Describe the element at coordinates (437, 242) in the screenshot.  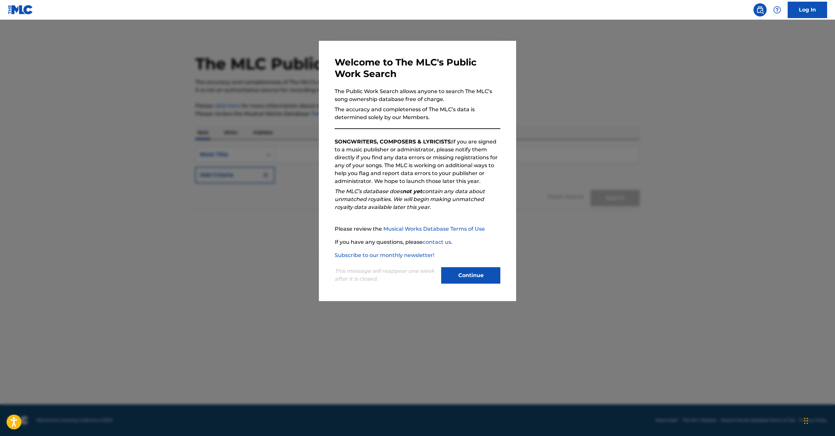
I see `a: contact us` at that location.